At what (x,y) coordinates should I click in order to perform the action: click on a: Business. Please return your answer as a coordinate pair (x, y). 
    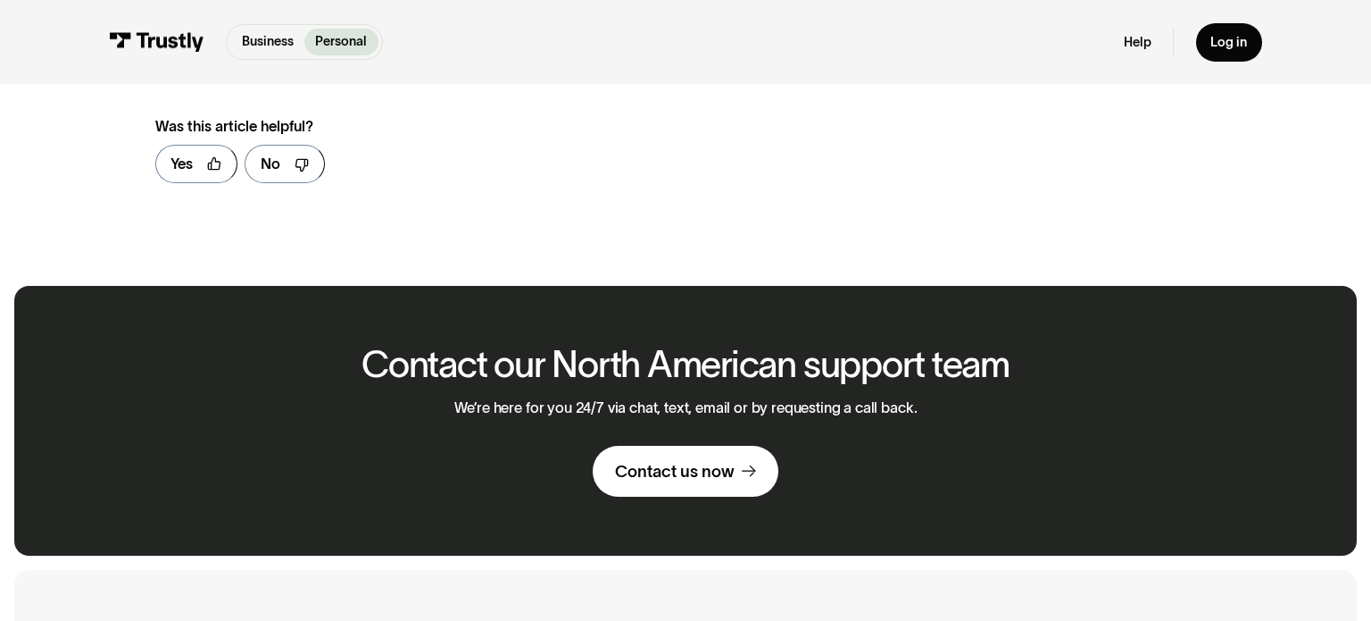
    Looking at the image, I should click on (268, 42).